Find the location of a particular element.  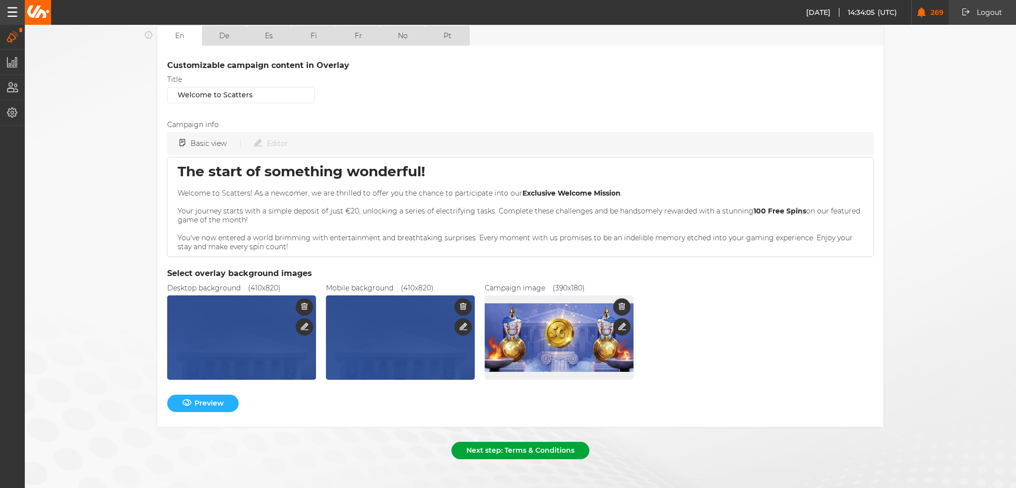

button: Basic view is located at coordinates (217, 143).